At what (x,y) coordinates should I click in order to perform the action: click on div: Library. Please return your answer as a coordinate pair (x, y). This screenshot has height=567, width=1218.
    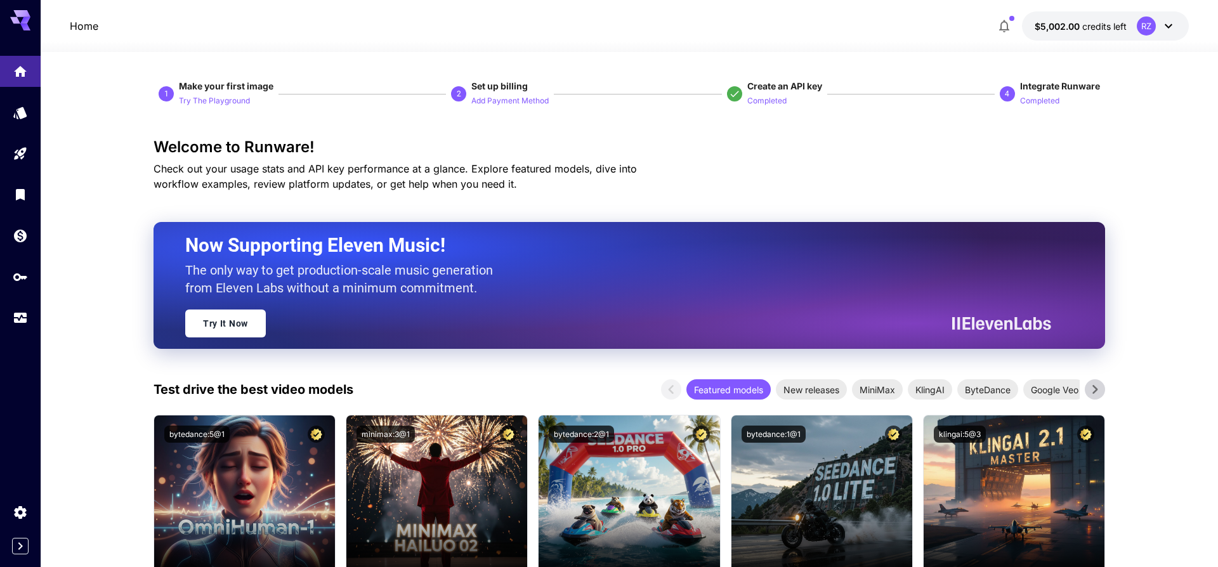
    Looking at the image, I should click on (20, 194).